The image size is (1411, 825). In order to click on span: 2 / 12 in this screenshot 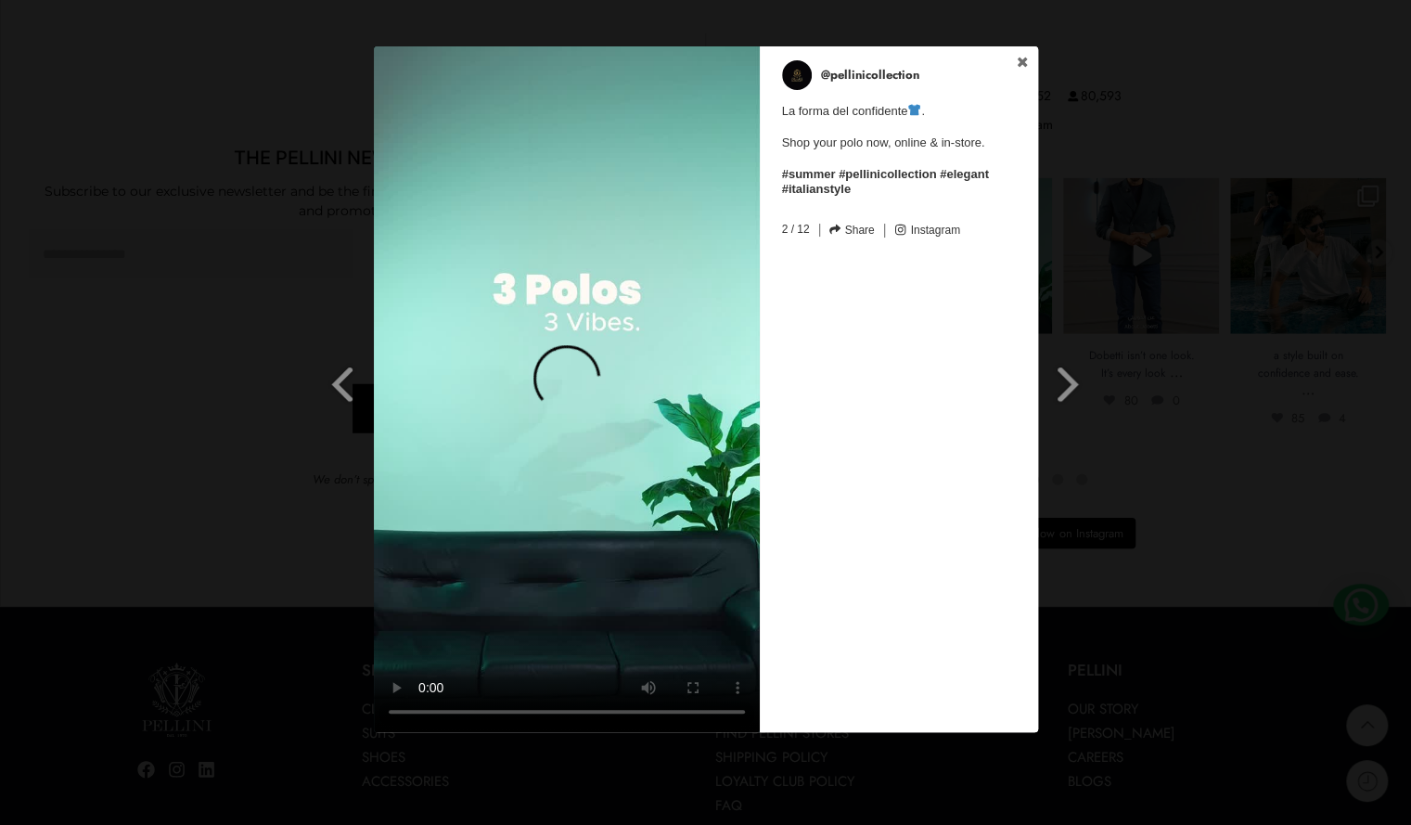, I will do `click(796, 227)`.